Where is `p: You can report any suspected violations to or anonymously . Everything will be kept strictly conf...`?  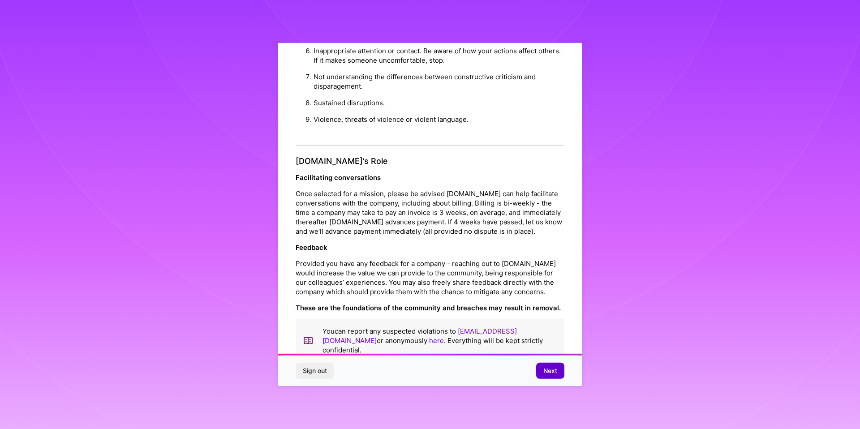
p: You can report any suspected violations to or anonymously . Everything will be kept strictly conf... is located at coordinates (440, 341).